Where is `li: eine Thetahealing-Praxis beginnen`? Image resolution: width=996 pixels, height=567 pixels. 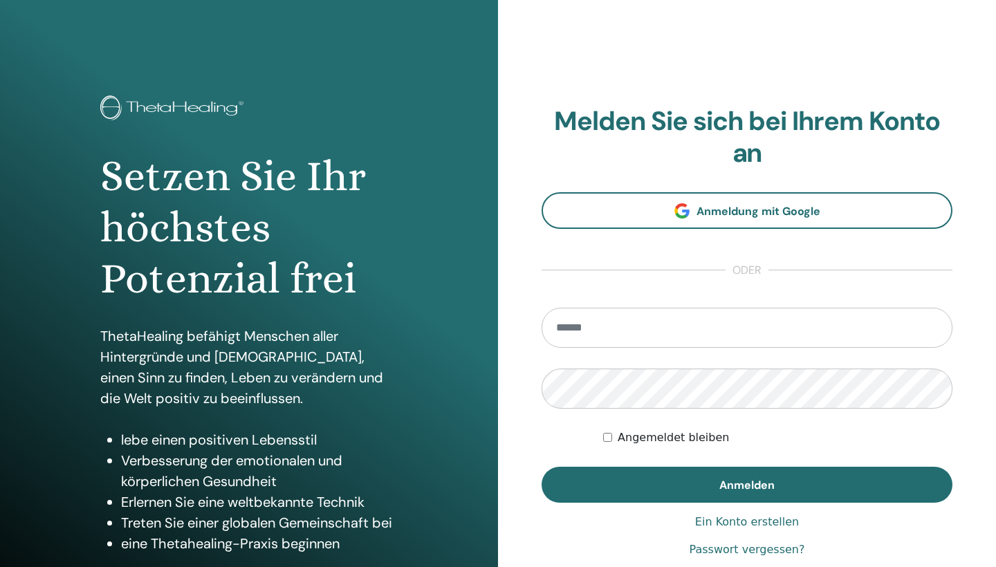
li: eine Thetahealing-Praxis beginnen is located at coordinates (259, 544).